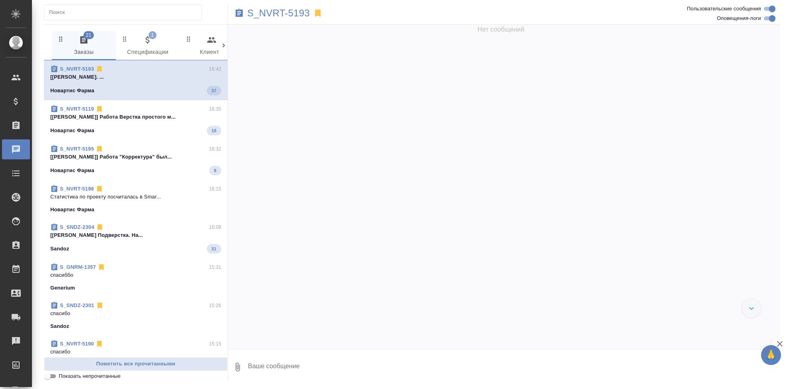 The height and width of the screenshot is (389, 789). Describe the element at coordinates (215, 189) in the screenshot. I see `p: 16:15` at that location.